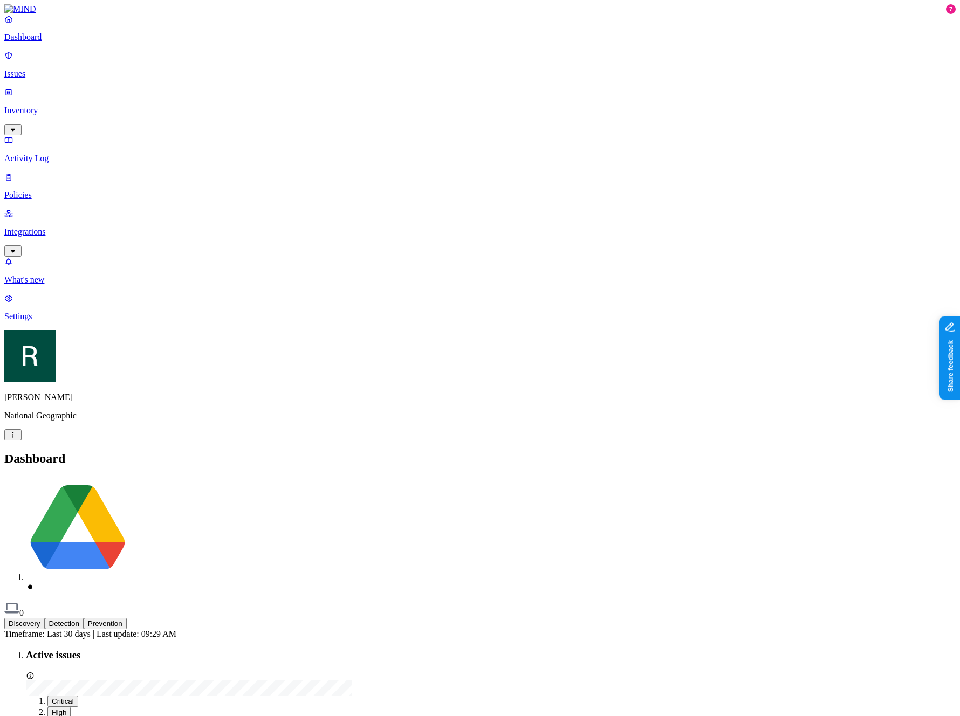  I want to click on button: Critical, so click(63, 701).